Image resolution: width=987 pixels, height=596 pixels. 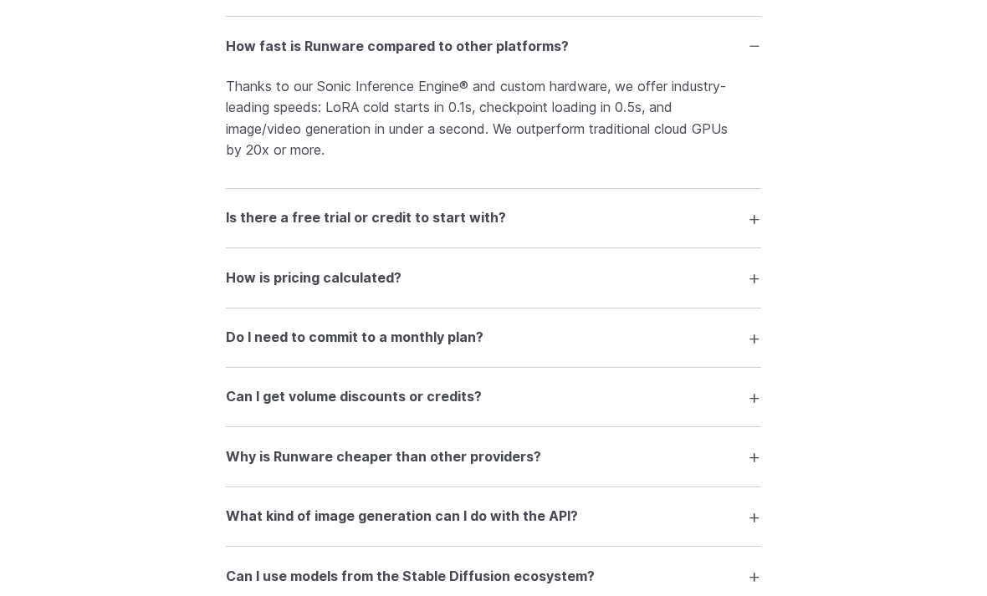 I want to click on h3: Do I need to commit to a monthly plan?, so click(x=355, y=338).